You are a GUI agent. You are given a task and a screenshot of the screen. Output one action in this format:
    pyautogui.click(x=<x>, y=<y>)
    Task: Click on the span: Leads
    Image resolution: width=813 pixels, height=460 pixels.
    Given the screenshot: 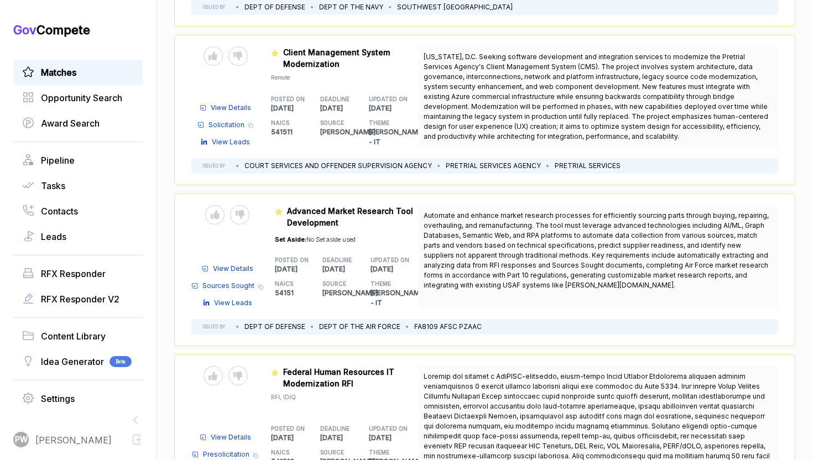 What is the action you would take?
    pyautogui.click(x=54, y=237)
    